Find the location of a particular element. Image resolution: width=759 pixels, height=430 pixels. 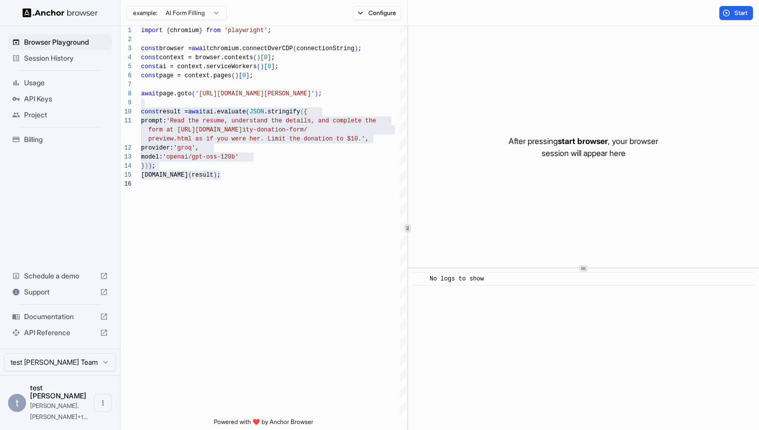

span: browser = is located at coordinates (175, 49).